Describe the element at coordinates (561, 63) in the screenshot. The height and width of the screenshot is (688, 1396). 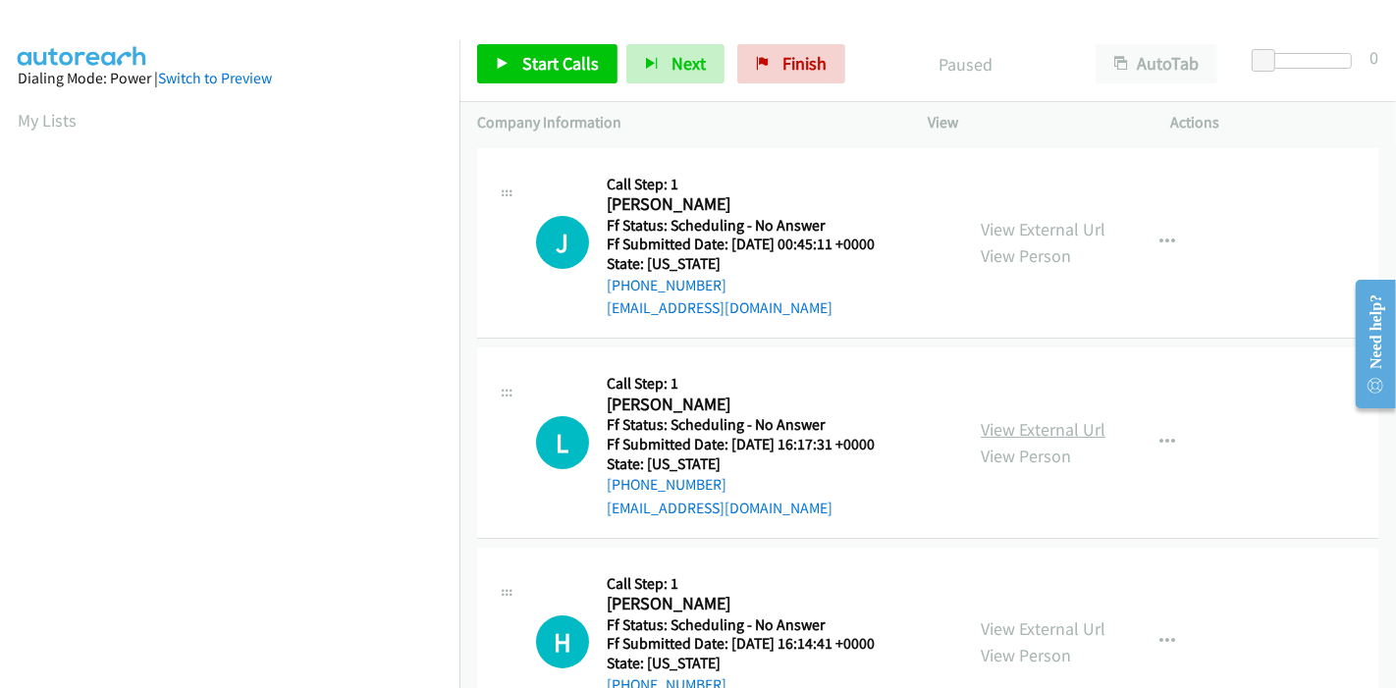
I see `span: Start Calls` at that location.